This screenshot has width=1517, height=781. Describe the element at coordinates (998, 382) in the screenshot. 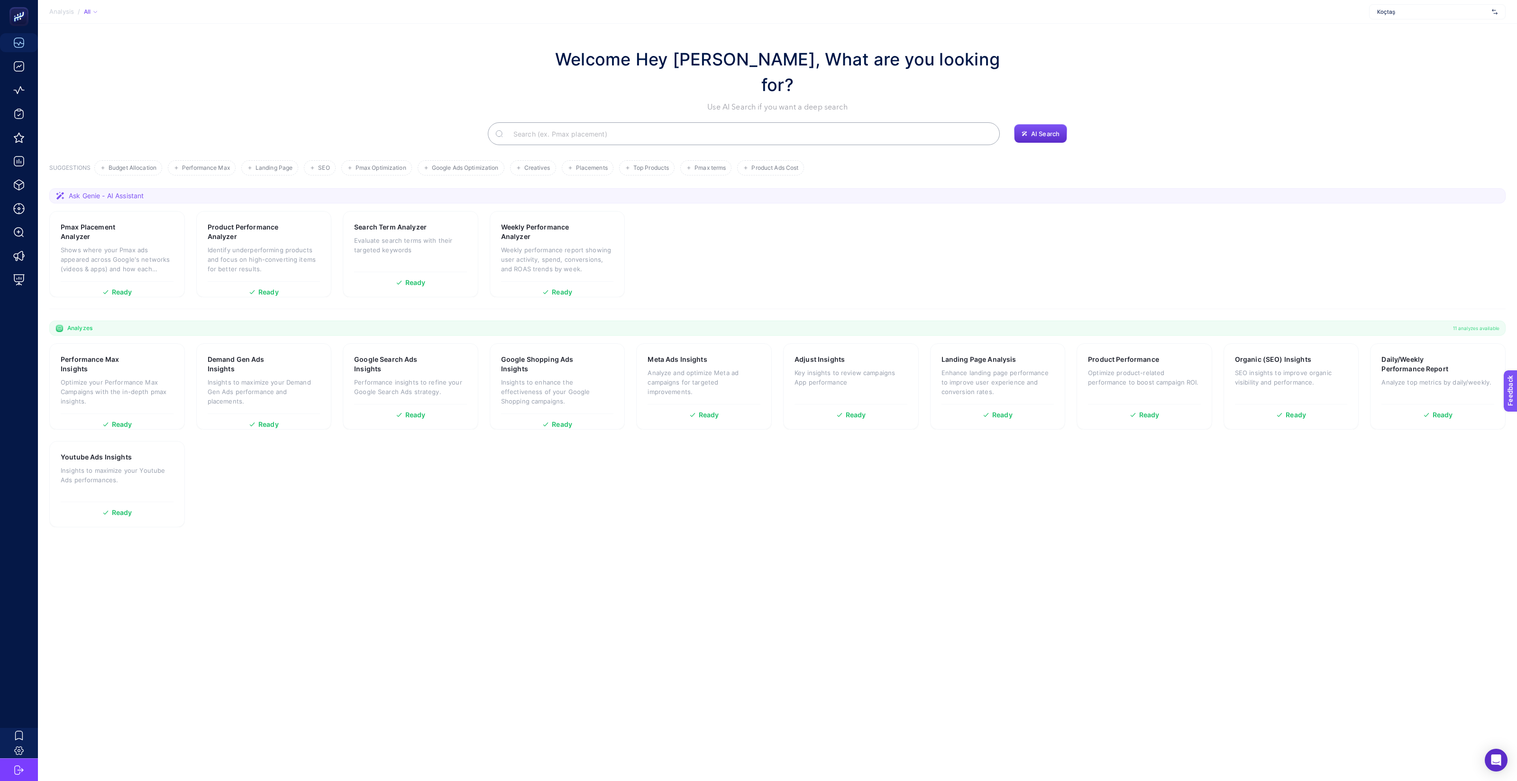

I see `p: Enhance landing page performance to improve user experience and conversion rates.` at that location.